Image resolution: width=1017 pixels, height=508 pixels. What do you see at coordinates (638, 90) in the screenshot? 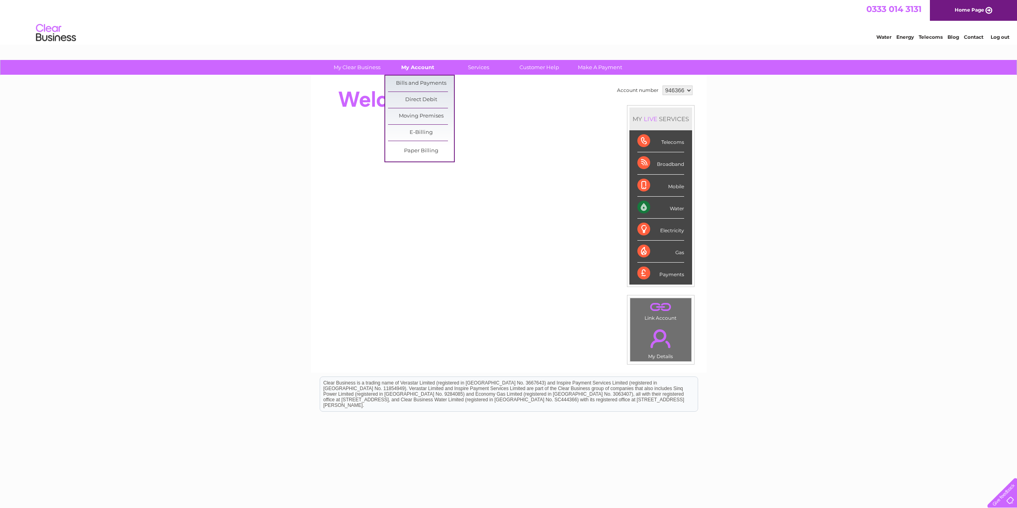
I see `td: Account number` at bounding box center [638, 90].